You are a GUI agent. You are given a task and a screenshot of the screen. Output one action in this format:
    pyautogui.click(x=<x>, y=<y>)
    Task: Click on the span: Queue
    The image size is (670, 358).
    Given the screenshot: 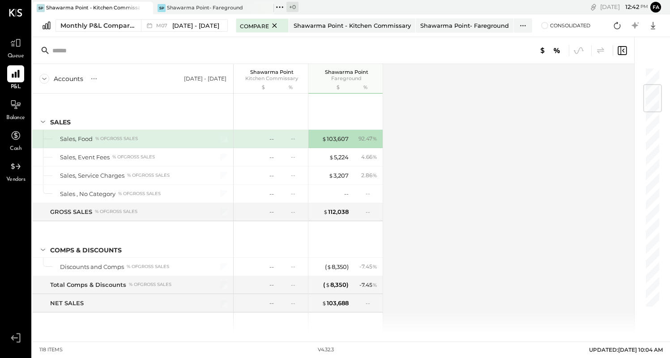 What is the action you would take?
    pyautogui.click(x=16, y=56)
    